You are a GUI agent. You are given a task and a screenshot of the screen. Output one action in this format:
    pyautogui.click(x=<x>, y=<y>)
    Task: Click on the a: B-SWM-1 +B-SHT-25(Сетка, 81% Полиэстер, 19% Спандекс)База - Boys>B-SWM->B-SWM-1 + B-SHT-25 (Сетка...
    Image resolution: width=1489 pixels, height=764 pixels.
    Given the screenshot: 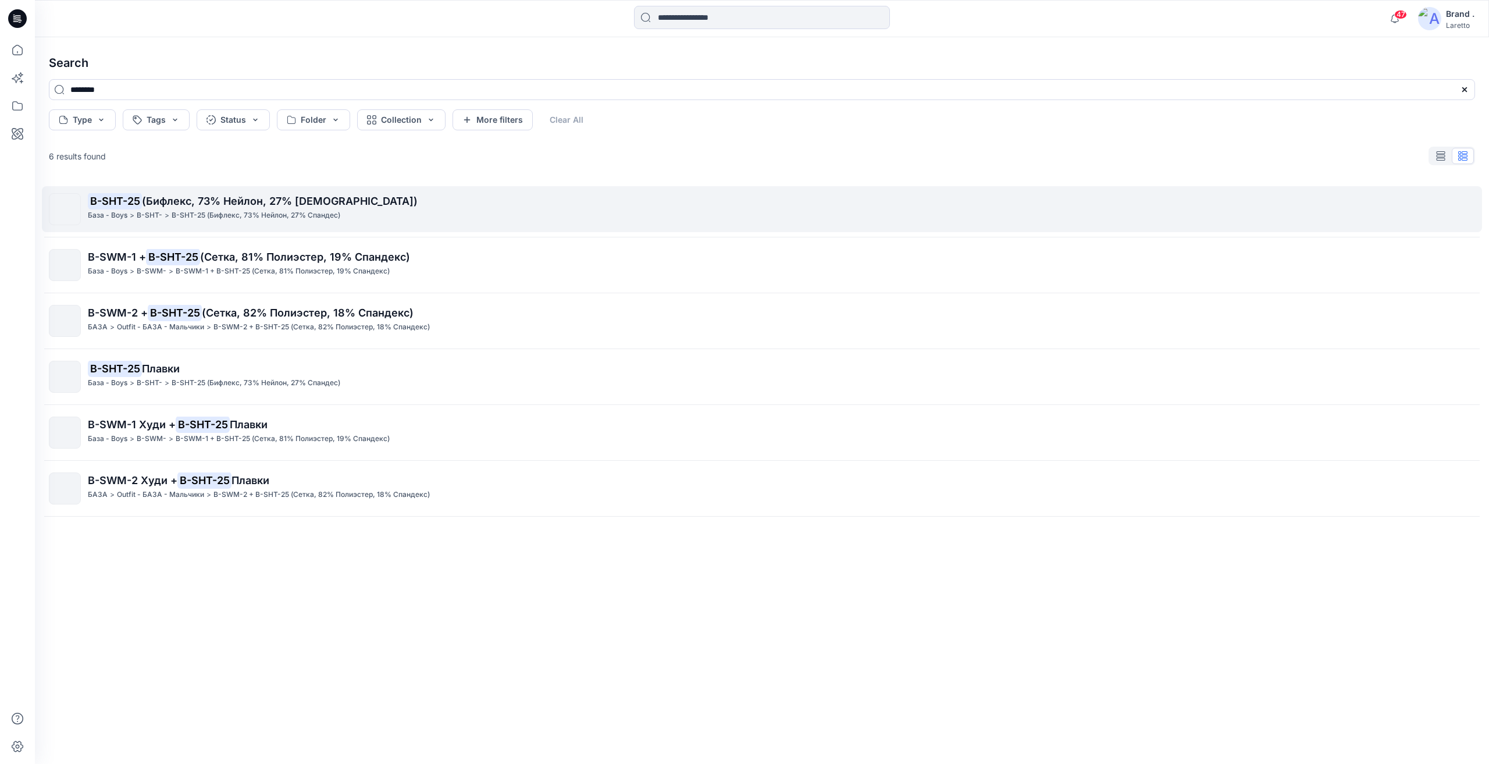 What is the action you would take?
    pyautogui.click(x=762, y=265)
    